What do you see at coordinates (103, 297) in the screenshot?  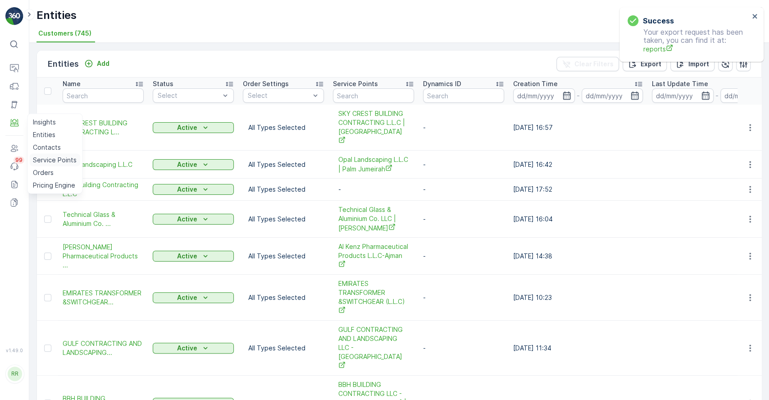 I see `span: EMIRATES TRANSFORMER &SWITCHGEAR...` at bounding box center [103, 297].